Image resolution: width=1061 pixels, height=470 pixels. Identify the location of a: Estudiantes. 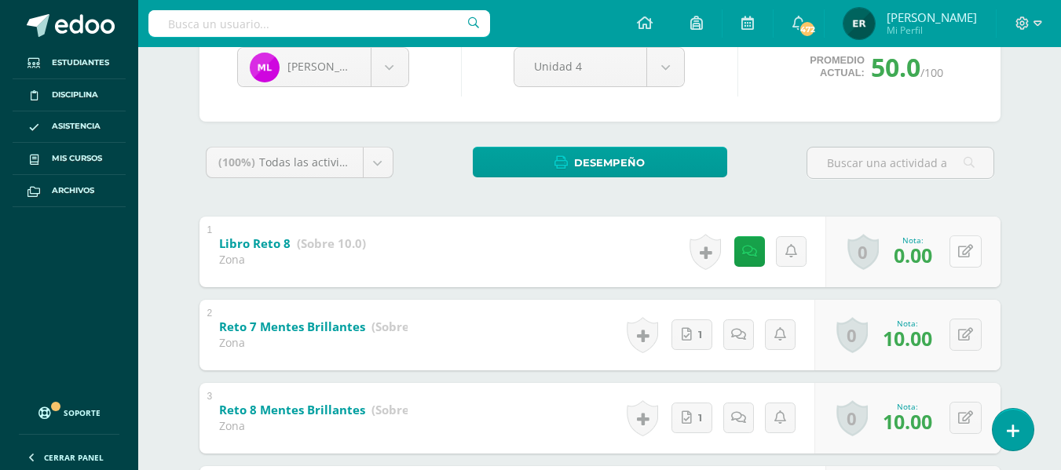
(69, 63).